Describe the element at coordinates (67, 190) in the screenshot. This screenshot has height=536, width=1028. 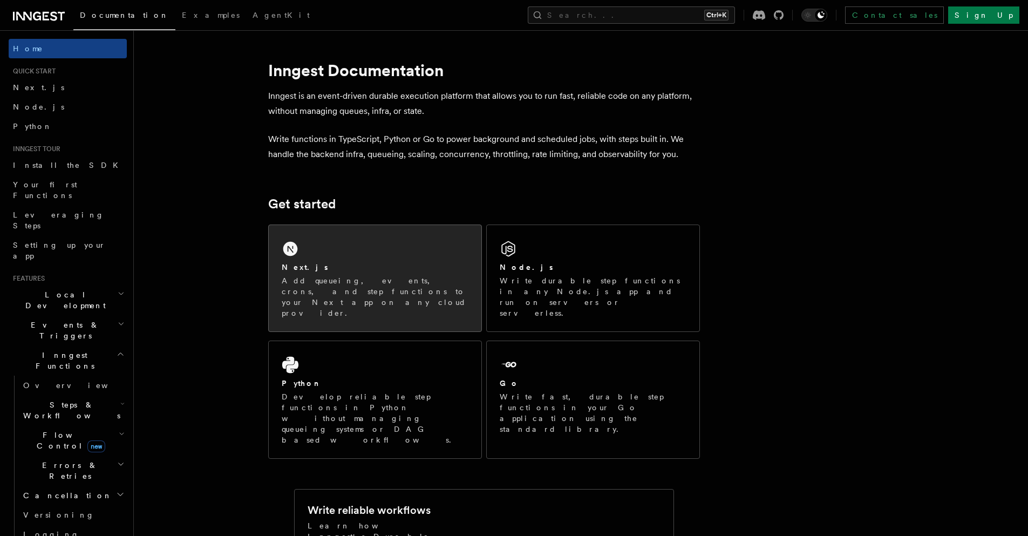
I see `a: Your first Functions` at that location.